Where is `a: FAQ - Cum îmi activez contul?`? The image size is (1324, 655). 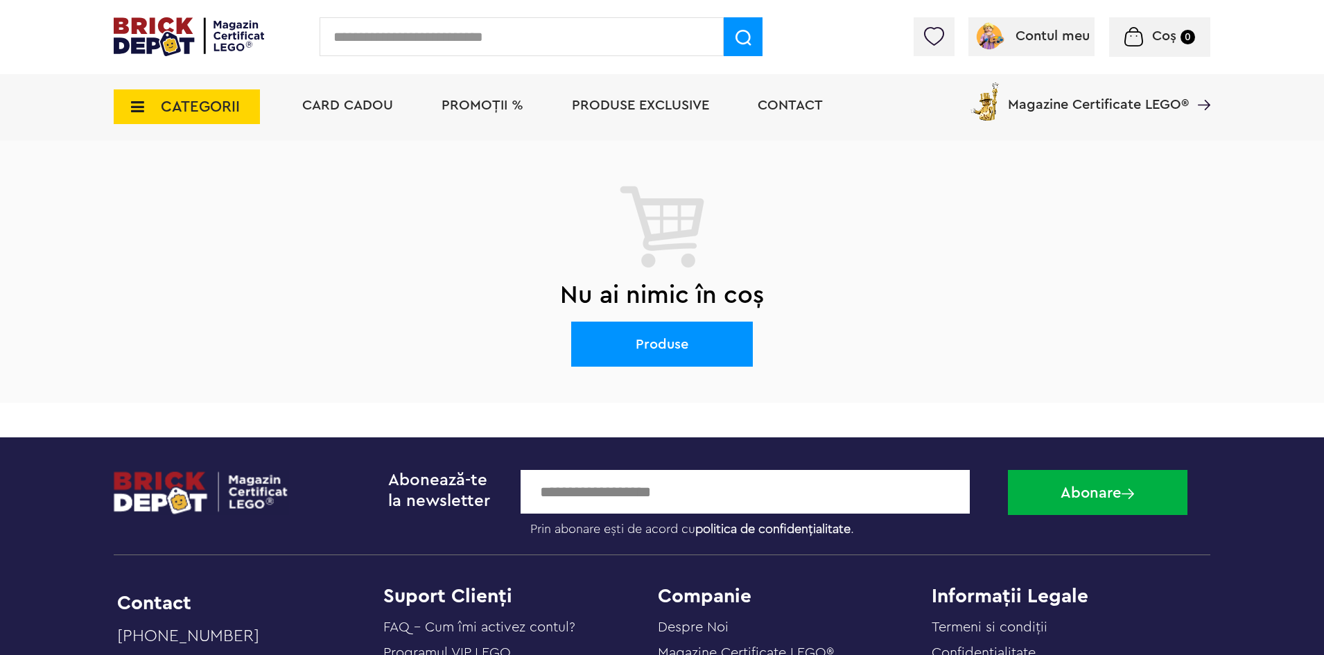 a: FAQ - Cum îmi activez contul? is located at coordinates (479, 627).